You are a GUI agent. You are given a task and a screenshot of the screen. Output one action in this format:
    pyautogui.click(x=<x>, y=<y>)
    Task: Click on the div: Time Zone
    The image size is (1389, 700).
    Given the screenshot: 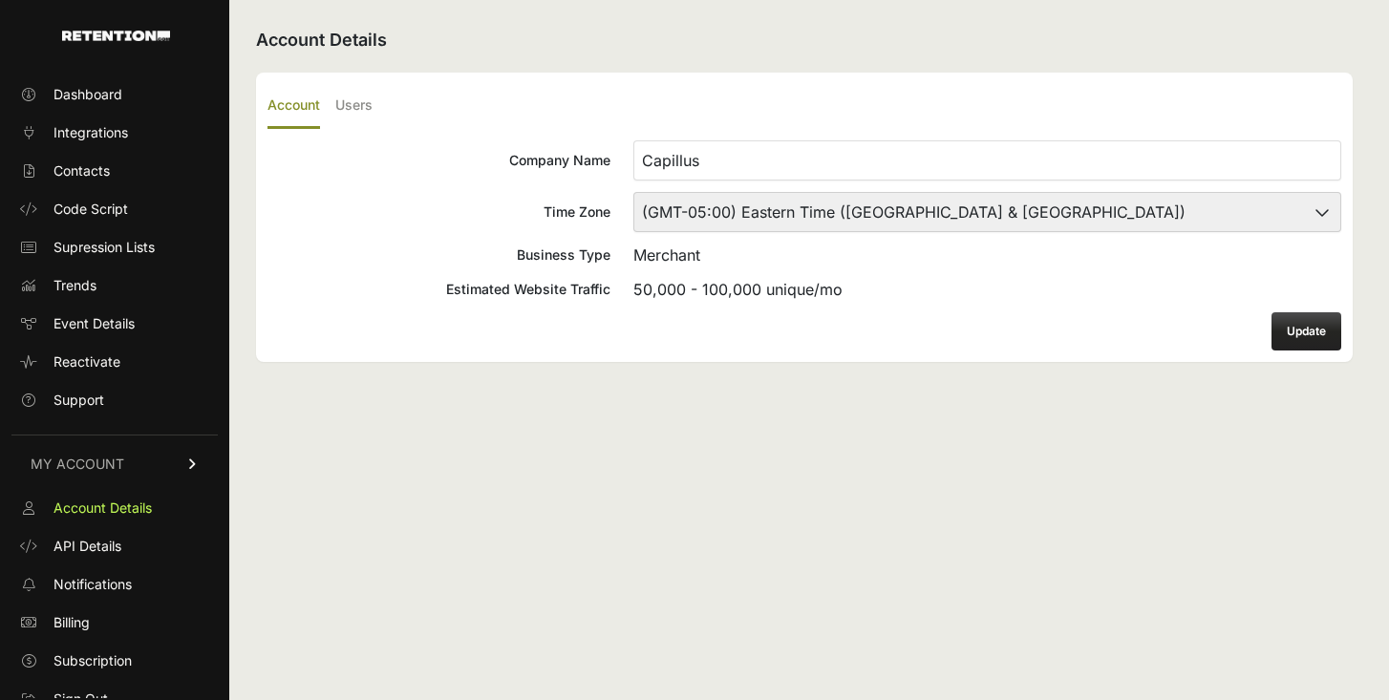 What is the action you would take?
    pyautogui.click(x=439, y=212)
    